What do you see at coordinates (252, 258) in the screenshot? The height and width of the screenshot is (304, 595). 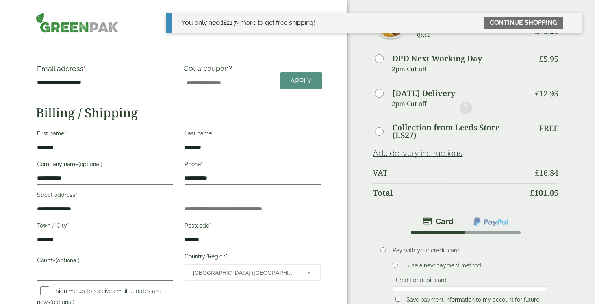 I see `label: Country/Region` at bounding box center [252, 258].